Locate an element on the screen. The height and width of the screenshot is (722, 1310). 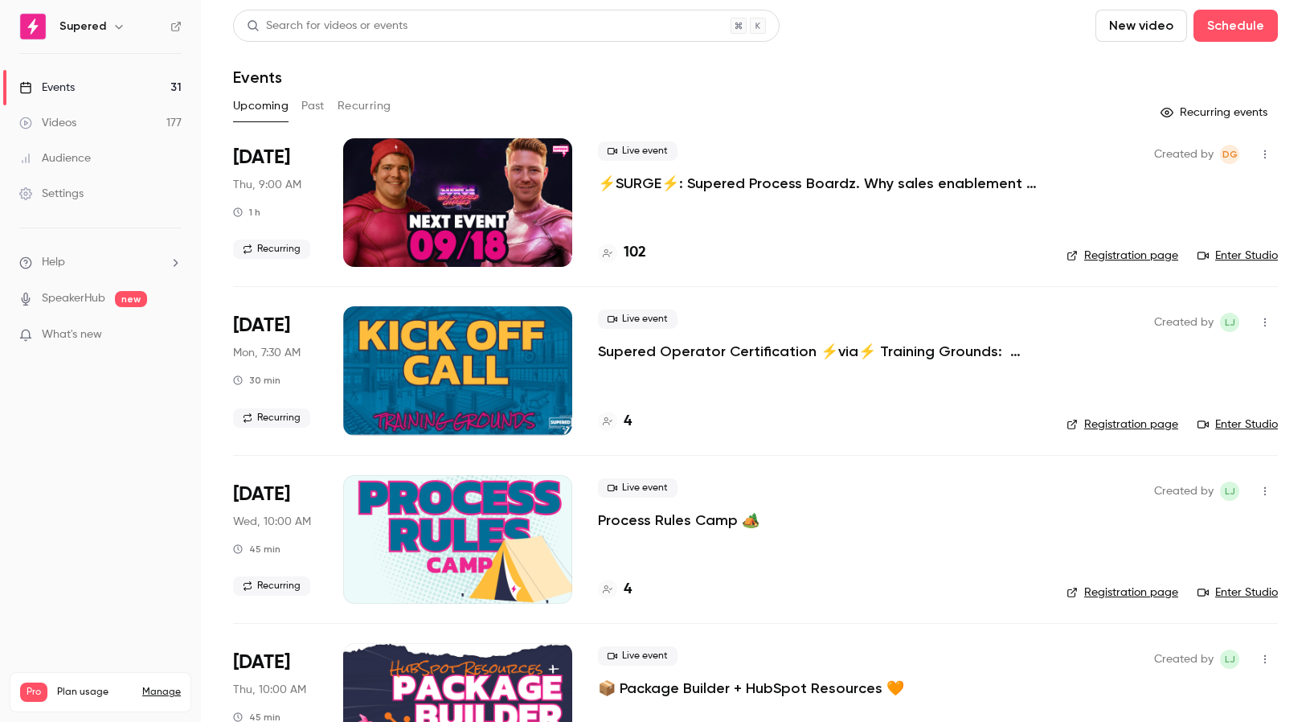
span: Pro is located at coordinates (34, 692).